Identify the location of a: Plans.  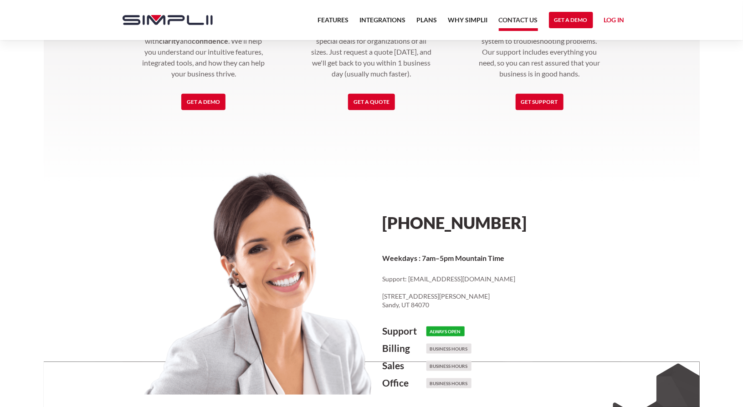
(427, 23).